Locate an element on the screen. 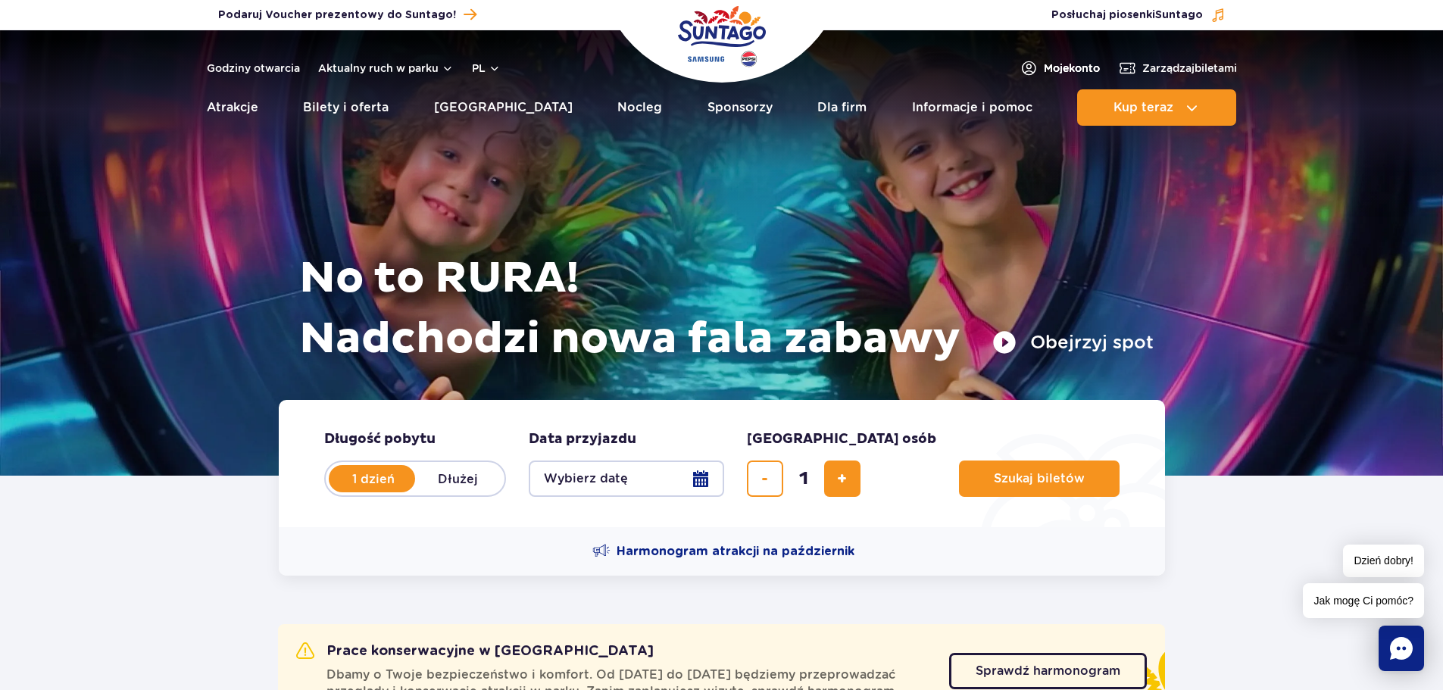 This screenshot has height=690, width=1443. button: Posłuchaj piosenkiSuntago is located at coordinates (1138, 15).